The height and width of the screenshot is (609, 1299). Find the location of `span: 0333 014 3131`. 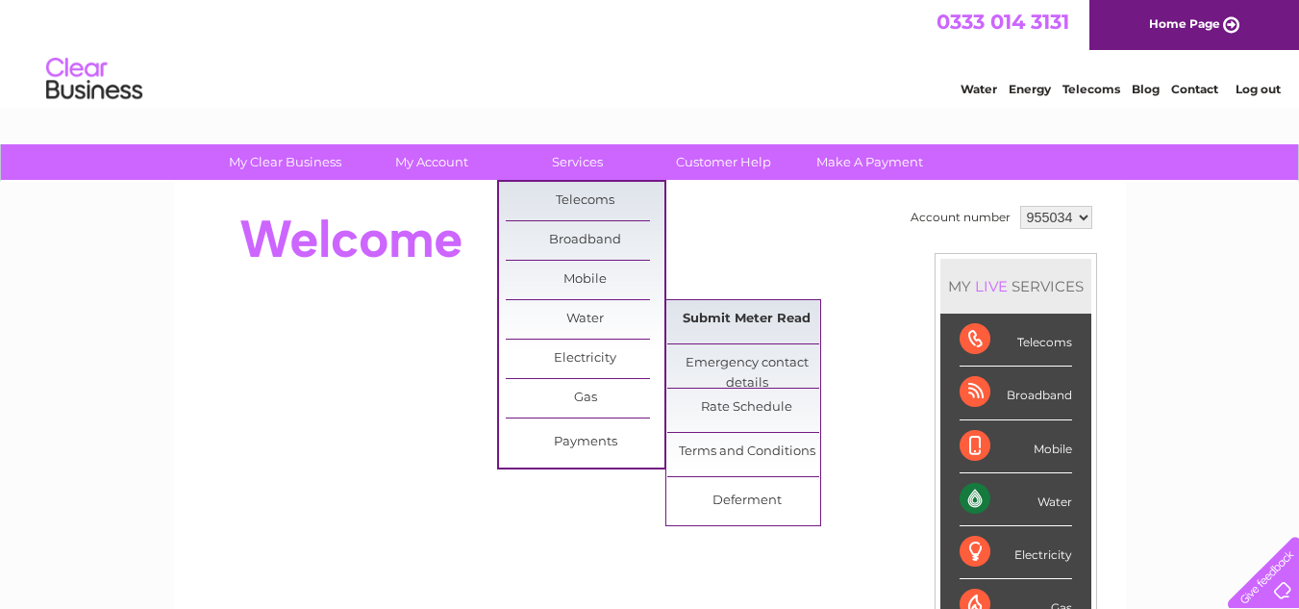

span: 0333 014 3131 is located at coordinates (1003, 21).